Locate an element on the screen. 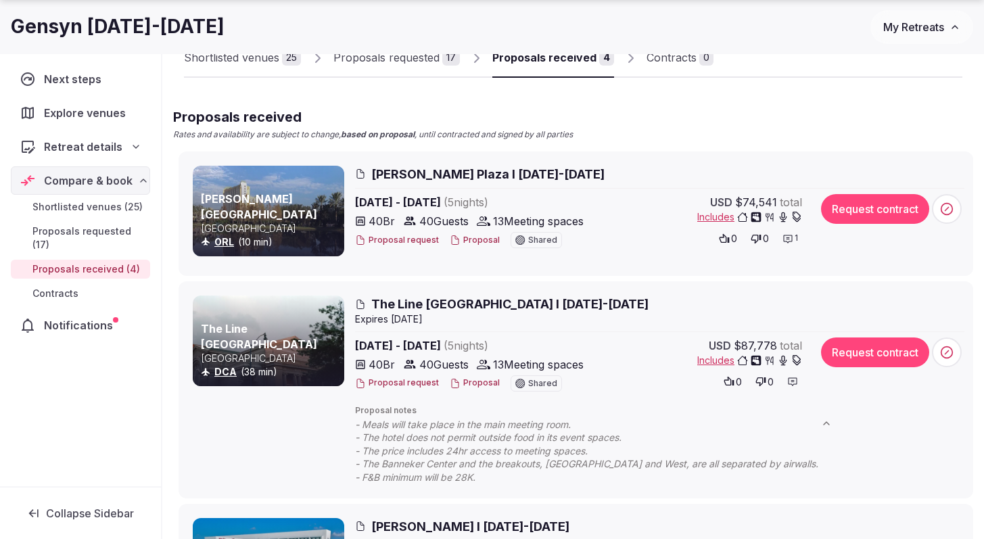 Image resolution: width=984 pixels, height=539 pixels. a: ORL is located at coordinates (224, 241).